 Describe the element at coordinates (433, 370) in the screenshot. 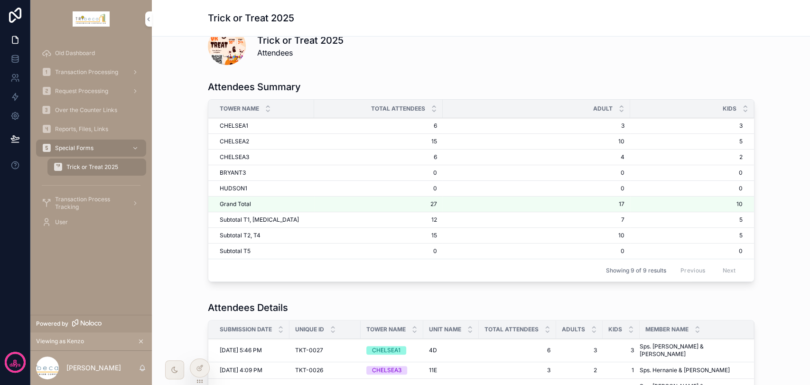

I see `span: 11E` at that location.